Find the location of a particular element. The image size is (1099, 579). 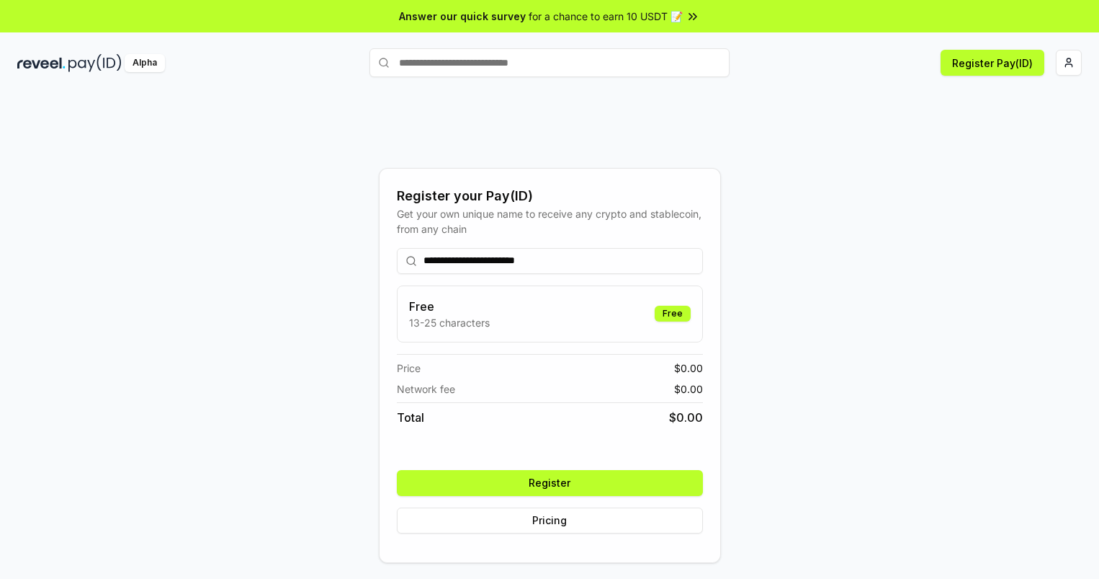

span: Answer our quick survey is located at coordinates (463, 16).